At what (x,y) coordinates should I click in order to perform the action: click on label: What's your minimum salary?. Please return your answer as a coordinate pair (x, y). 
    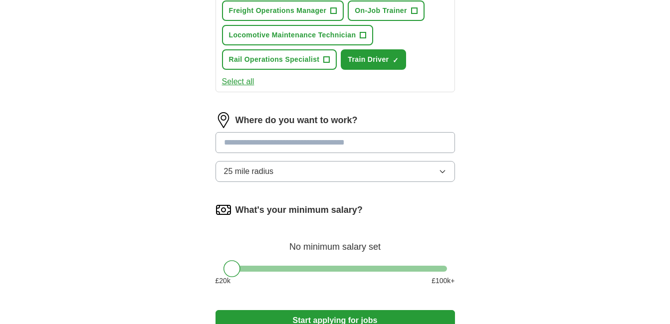
    Looking at the image, I should click on (299, 210).